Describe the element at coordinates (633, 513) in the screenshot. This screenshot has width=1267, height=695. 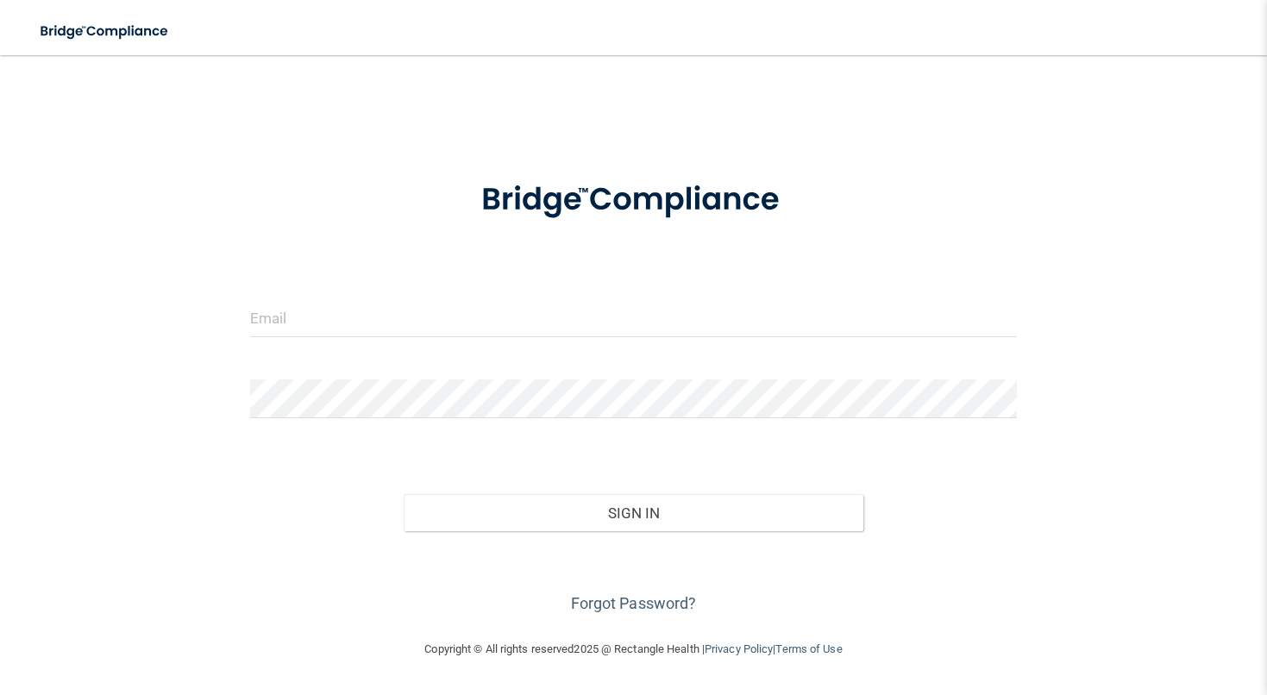
I see `button: Sign In` at that location.